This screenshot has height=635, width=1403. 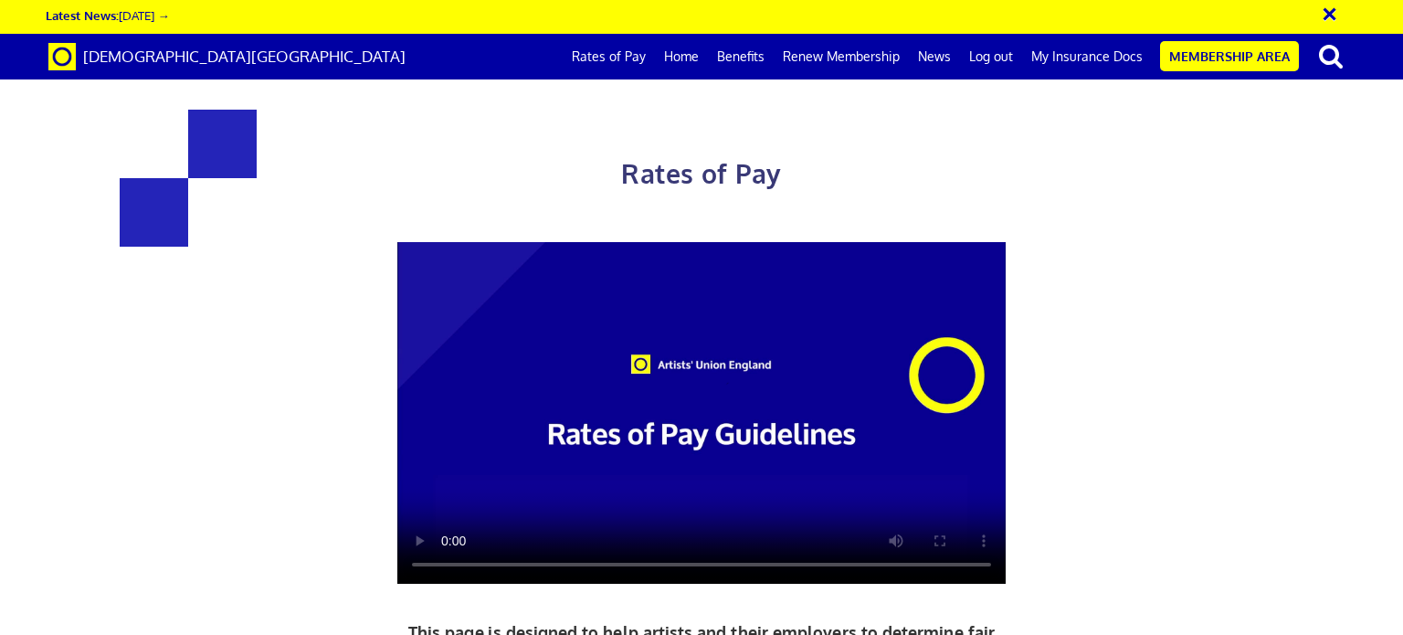 What do you see at coordinates (1087, 57) in the screenshot?
I see `a: My Insurance Docs` at bounding box center [1087, 57].